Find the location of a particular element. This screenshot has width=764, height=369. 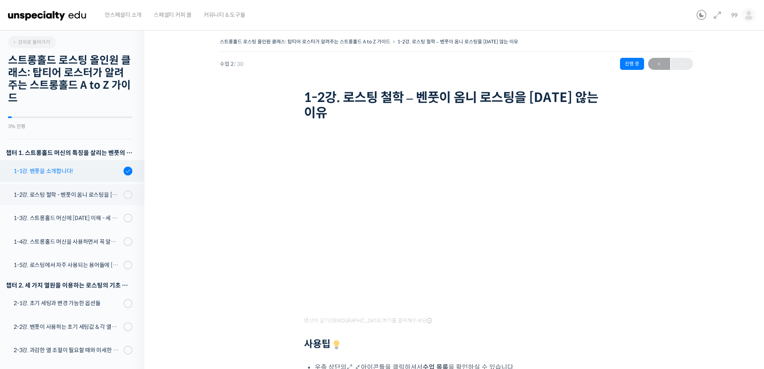

h2: 스트롱홀드 로스팅 올인원 클래스: 탑티어 로스터가 알려주는 스트롱홀드 A to Z 가이드 is located at coordinates (70, 79).